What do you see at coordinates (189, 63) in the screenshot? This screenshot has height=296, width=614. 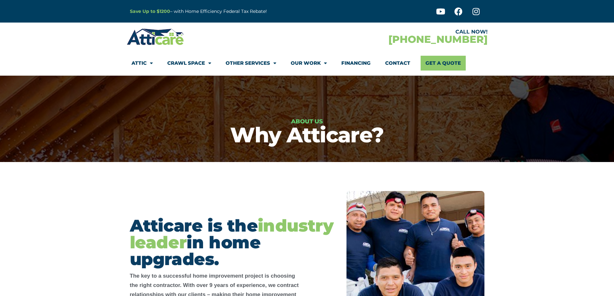 I see `a: Crawl Space` at bounding box center [189, 63].